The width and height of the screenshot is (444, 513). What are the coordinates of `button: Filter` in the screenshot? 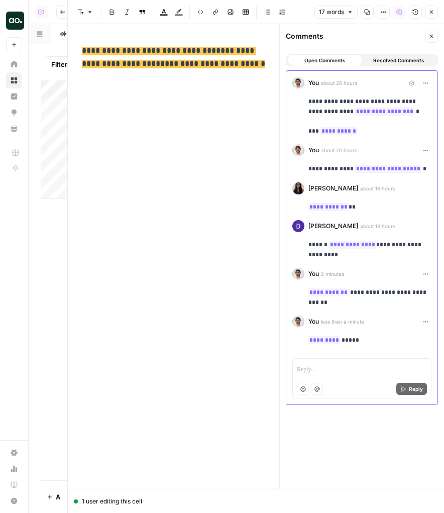 It's located at (64, 64).